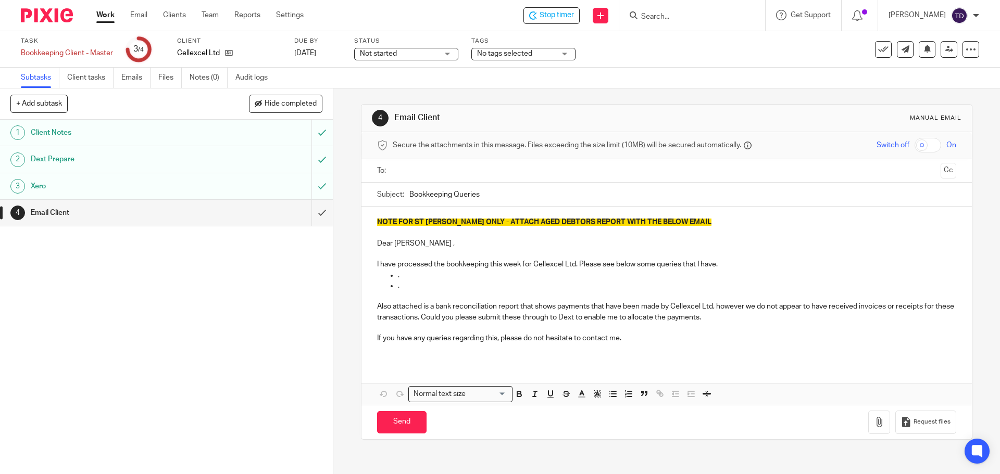  Describe the element at coordinates (401, 422) in the screenshot. I see `input: Send` at that location.